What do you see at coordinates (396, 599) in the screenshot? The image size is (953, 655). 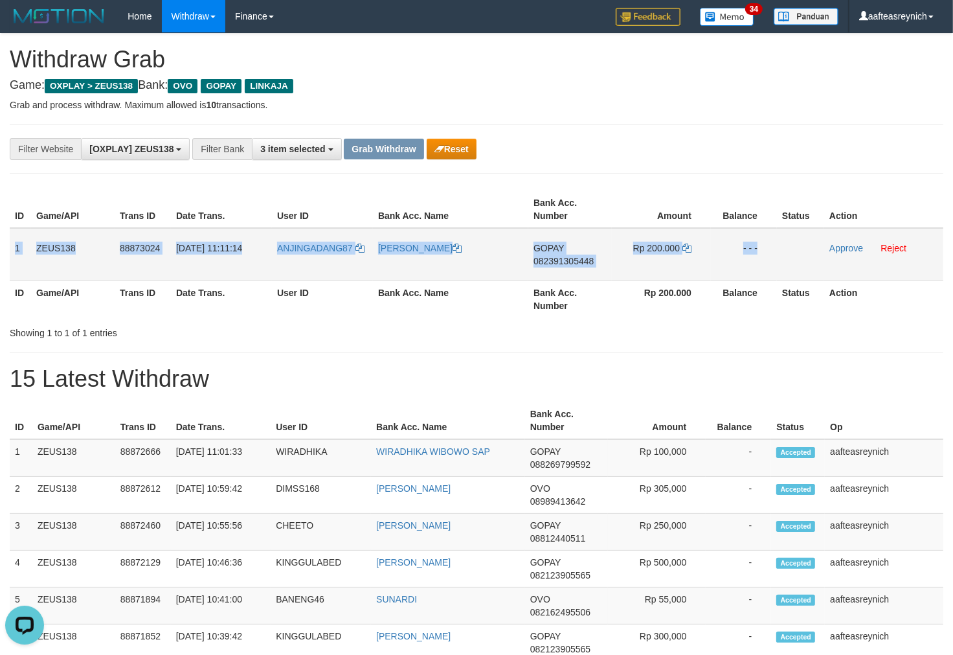 I see `a: SUNARDI` at bounding box center [396, 599].